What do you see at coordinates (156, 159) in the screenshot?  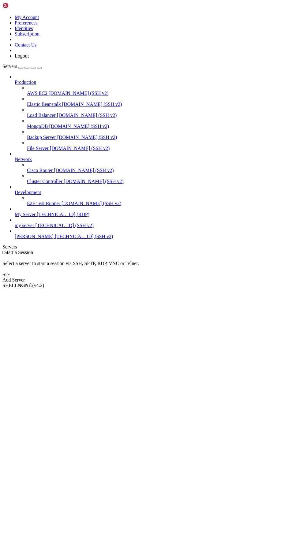 I see `a: Network` at bounding box center [156, 159].